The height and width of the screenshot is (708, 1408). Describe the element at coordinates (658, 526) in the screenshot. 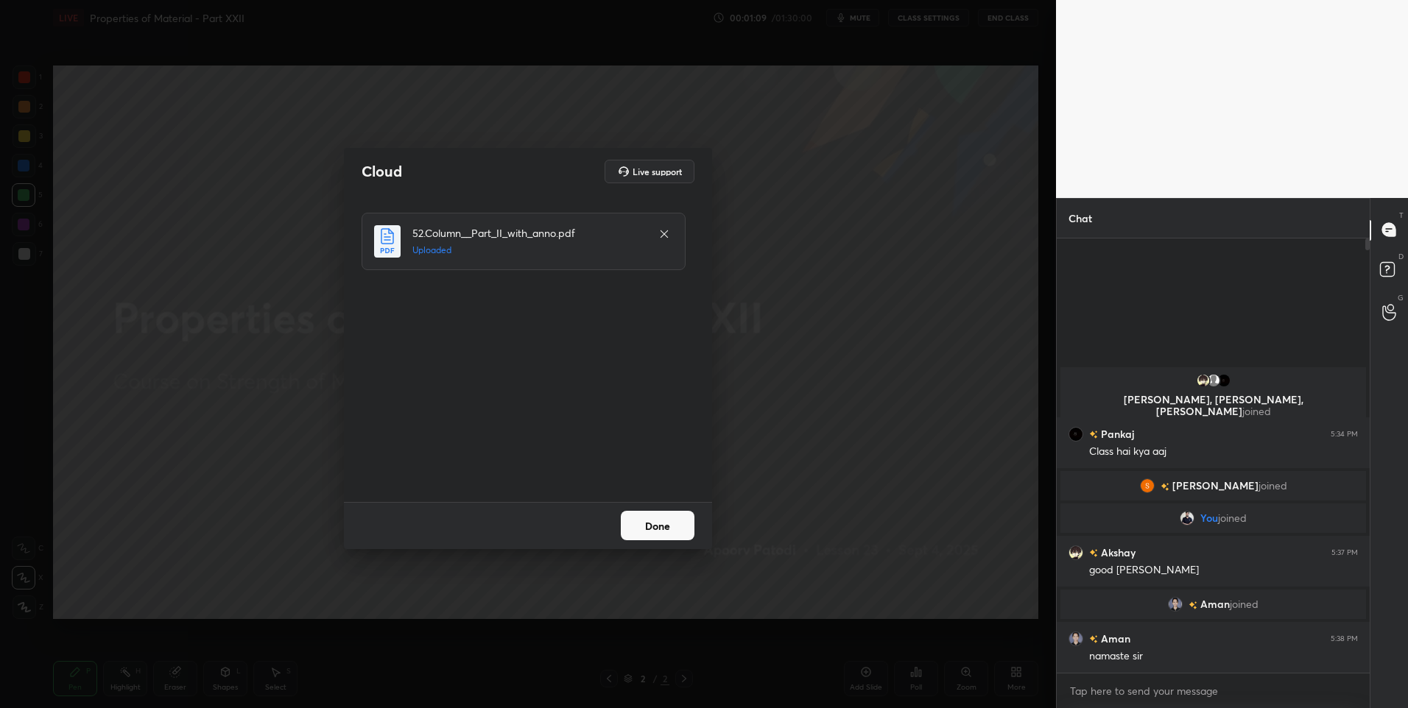

I see `button: Done` at that location.